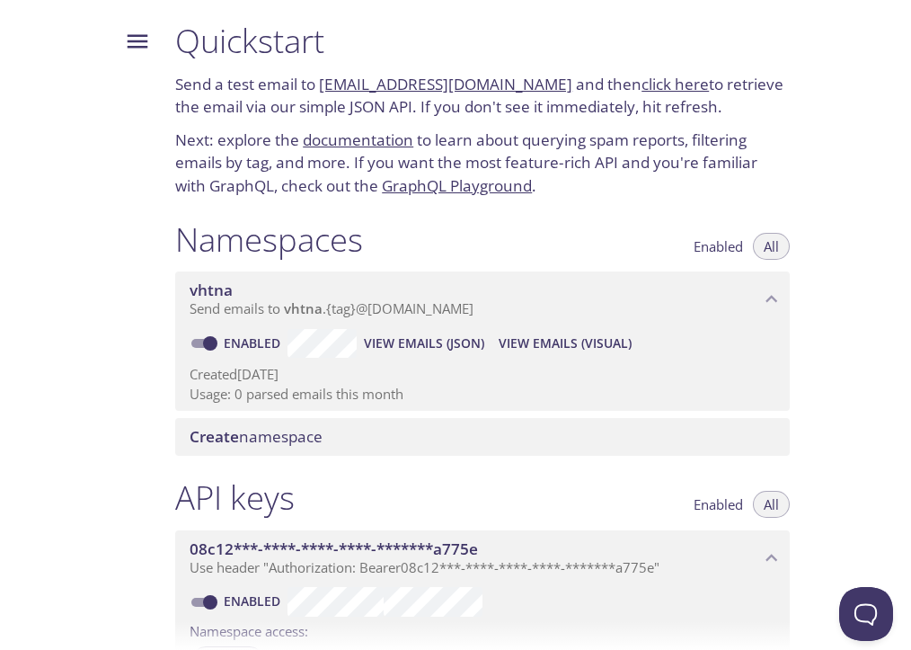 The height and width of the screenshot is (650, 911). What do you see at coordinates (483, 299) in the screenshot?
I see `div: vhtna namespace` at bounding box center [483, 299].